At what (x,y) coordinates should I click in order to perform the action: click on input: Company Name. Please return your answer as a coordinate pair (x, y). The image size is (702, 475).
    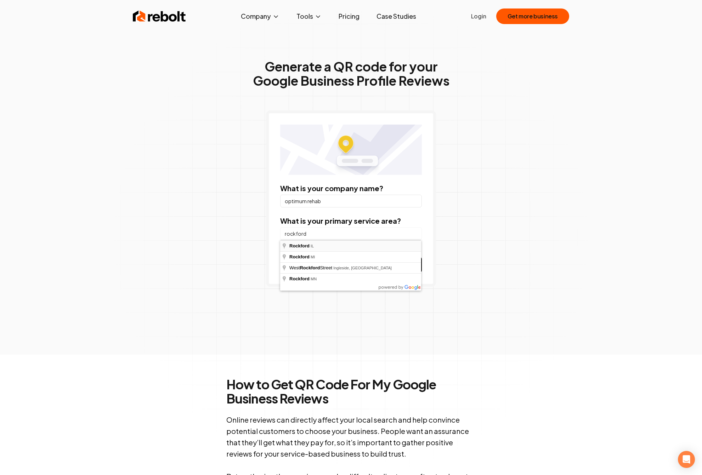
    Looking at the image, I should click on (351, 201).